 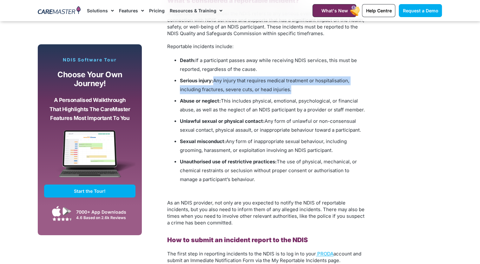 I want to click on span: What's New, so click(x=334, y=10).